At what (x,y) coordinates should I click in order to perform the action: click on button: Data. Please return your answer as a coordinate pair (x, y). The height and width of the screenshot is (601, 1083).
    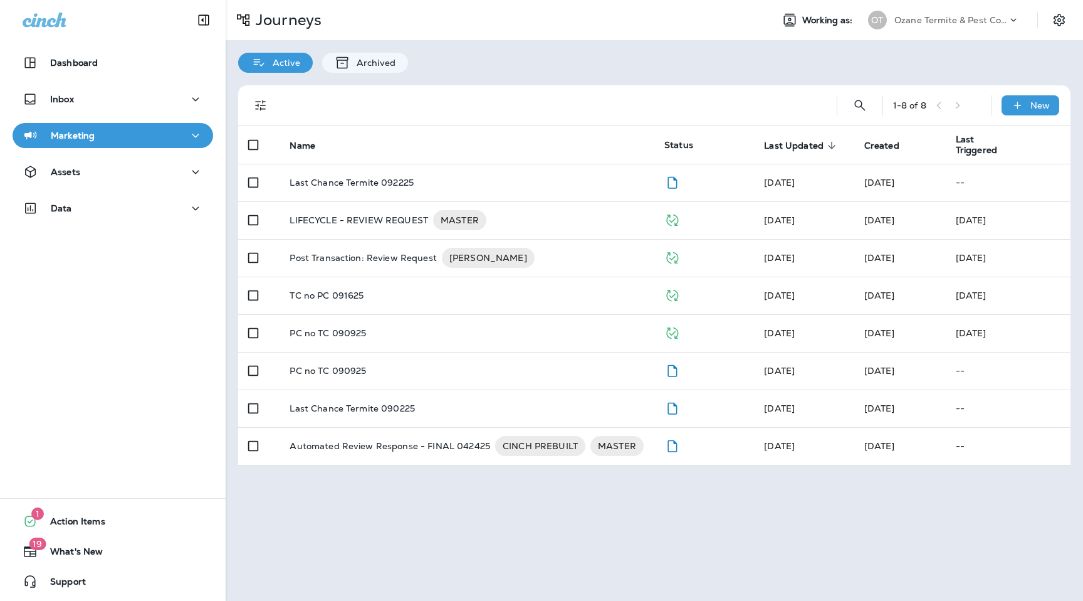
    Looking at the image, I should click on (113, 208).